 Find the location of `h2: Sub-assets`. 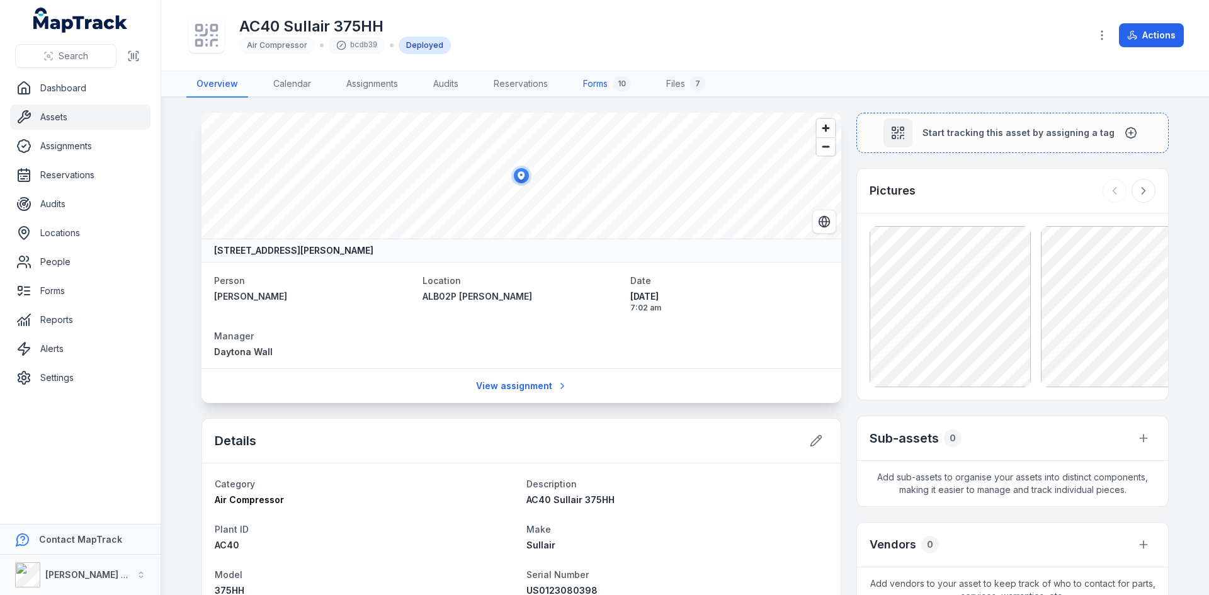

h2: Sub-assets is located at coordinates (904, 438).